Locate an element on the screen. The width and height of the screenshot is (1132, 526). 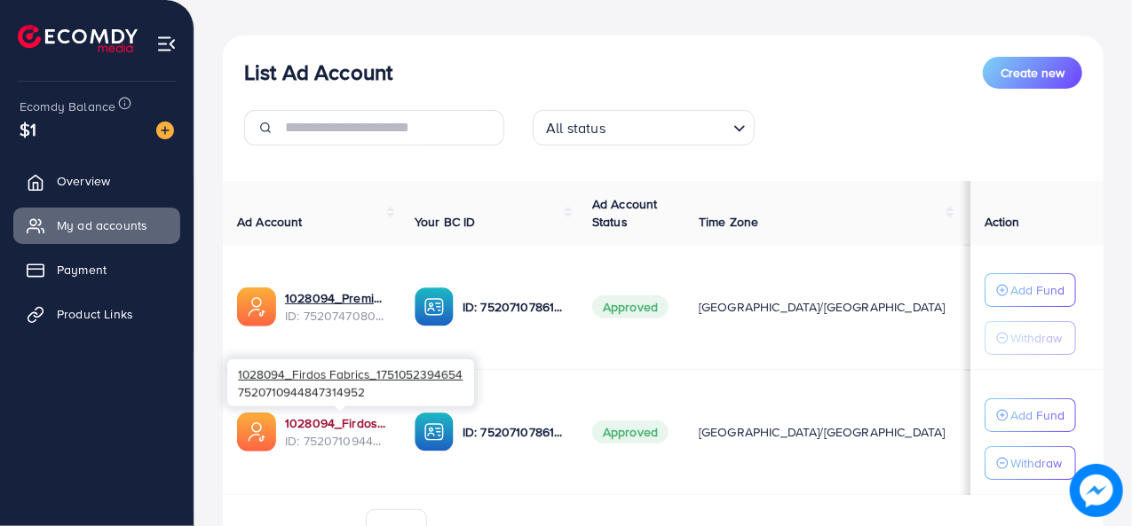
a: Overview is located at coordinates (97, 181).